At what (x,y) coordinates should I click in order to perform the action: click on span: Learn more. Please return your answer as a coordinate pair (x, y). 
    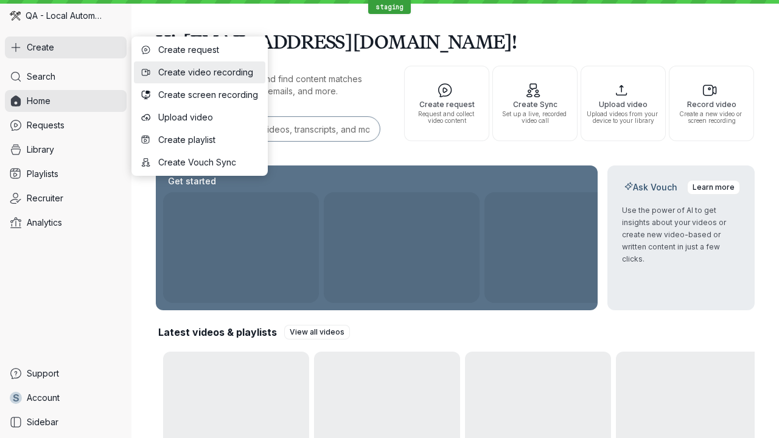
    Looking at the image, I should click on (713, 187).